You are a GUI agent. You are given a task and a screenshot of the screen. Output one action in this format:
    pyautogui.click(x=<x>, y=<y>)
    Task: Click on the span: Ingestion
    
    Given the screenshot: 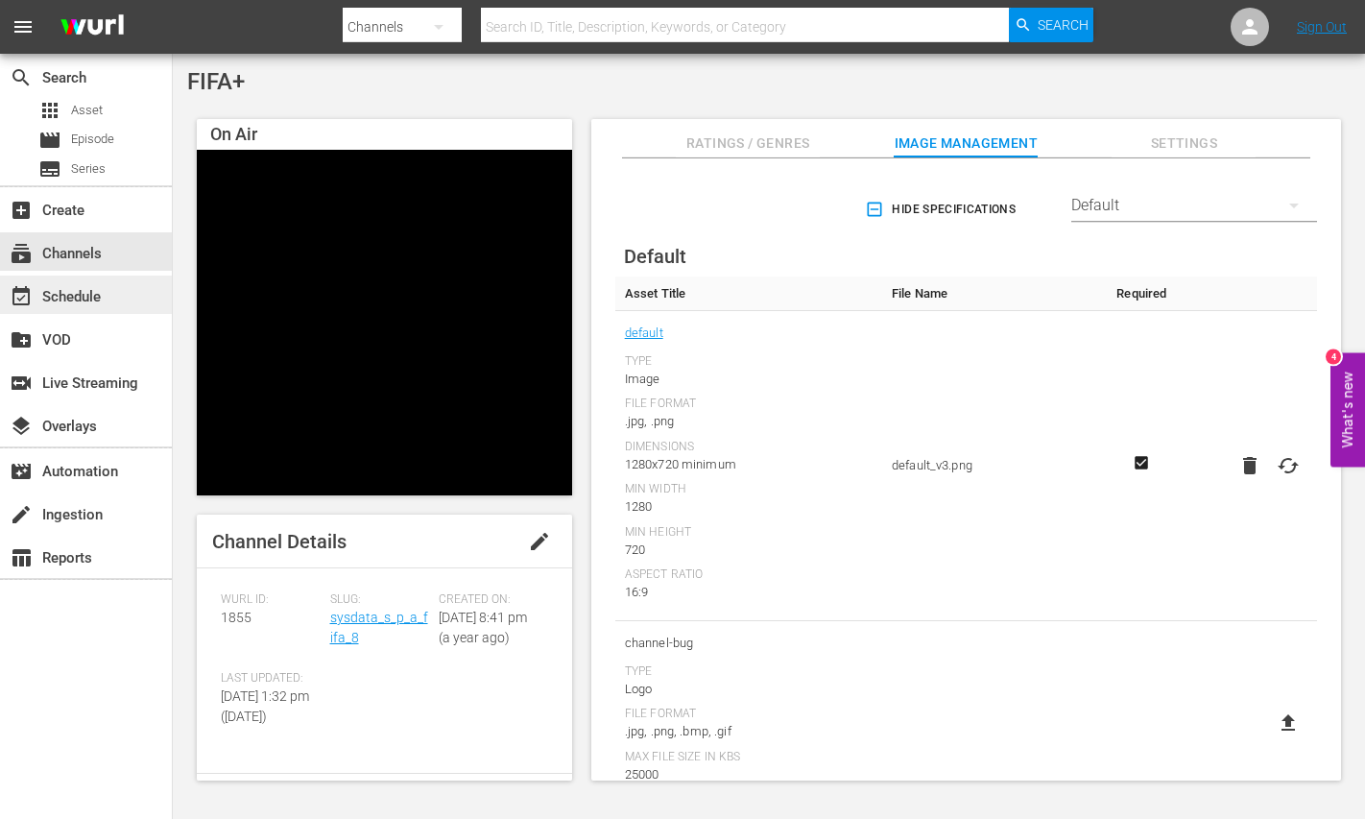 What is the action you would take?
    pyautogui.click(x=21, y=515)
    